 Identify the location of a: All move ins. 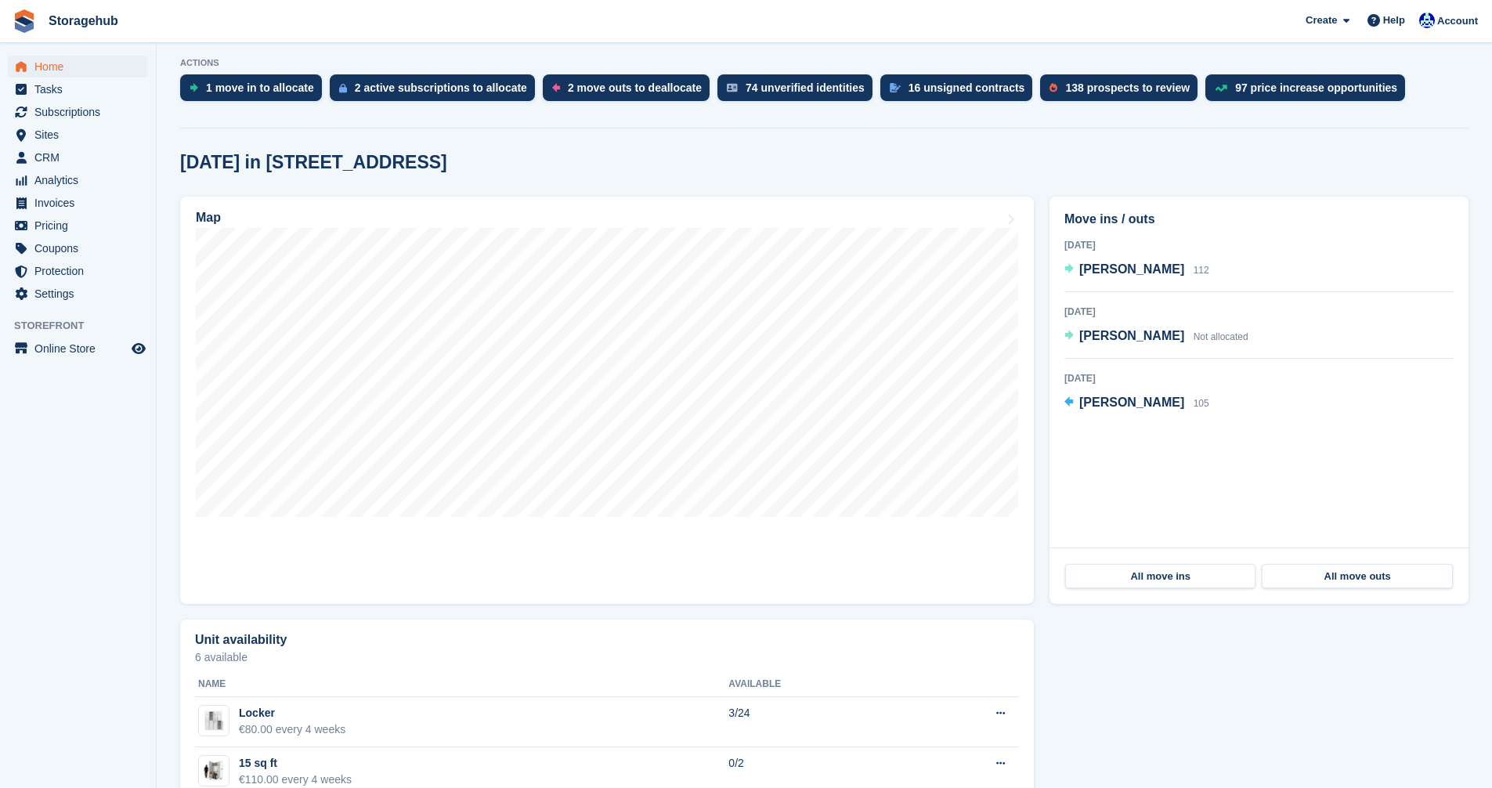
(1160, 577).